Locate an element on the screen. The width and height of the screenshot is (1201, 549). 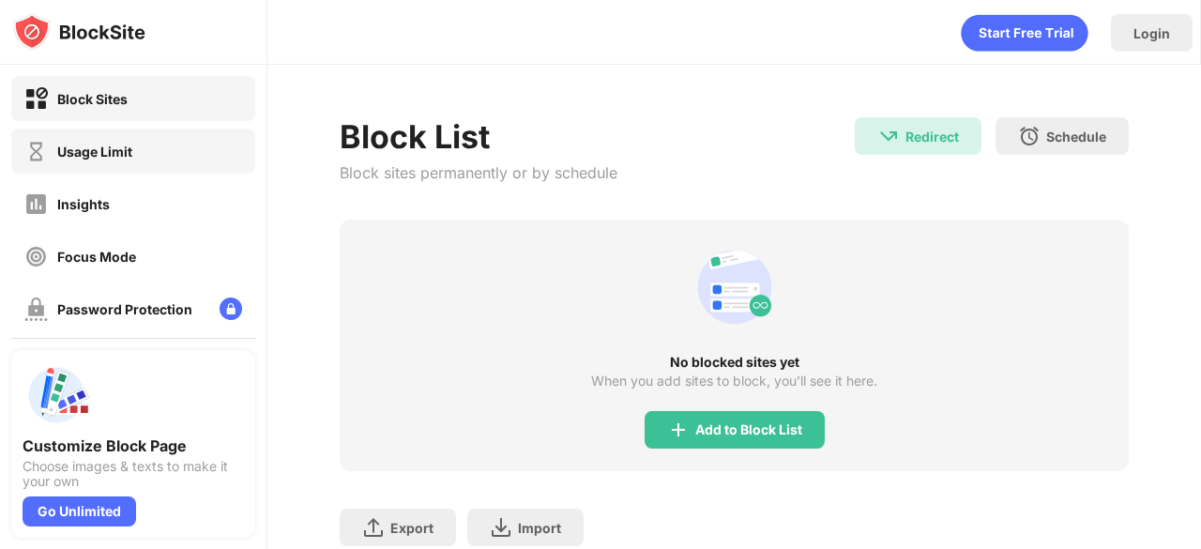
img: lock-menu.svg is located at coordinates (231, 309).